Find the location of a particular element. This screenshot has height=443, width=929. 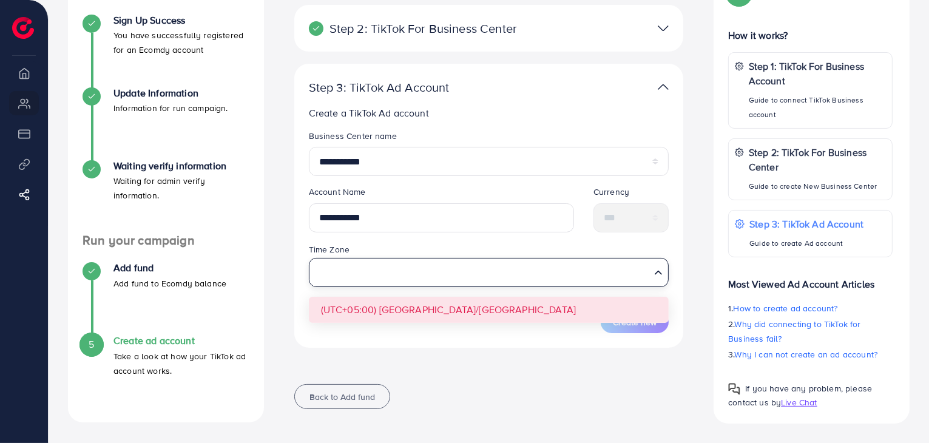

legend: Account Name is located at coordinates (441, 194).